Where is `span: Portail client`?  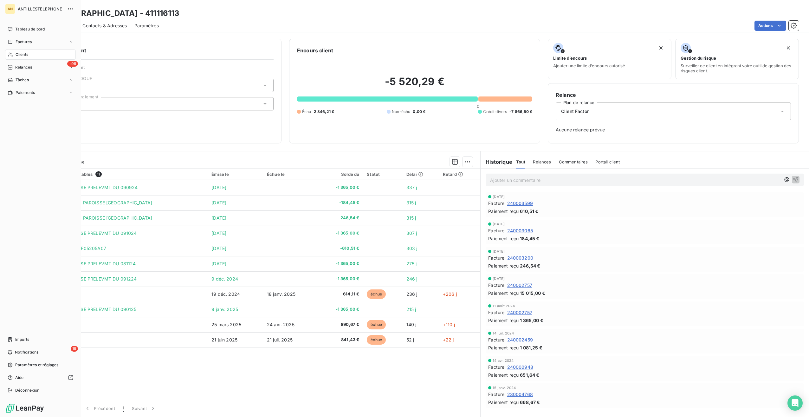
span: Portail client is located at coordinates (608, 162).